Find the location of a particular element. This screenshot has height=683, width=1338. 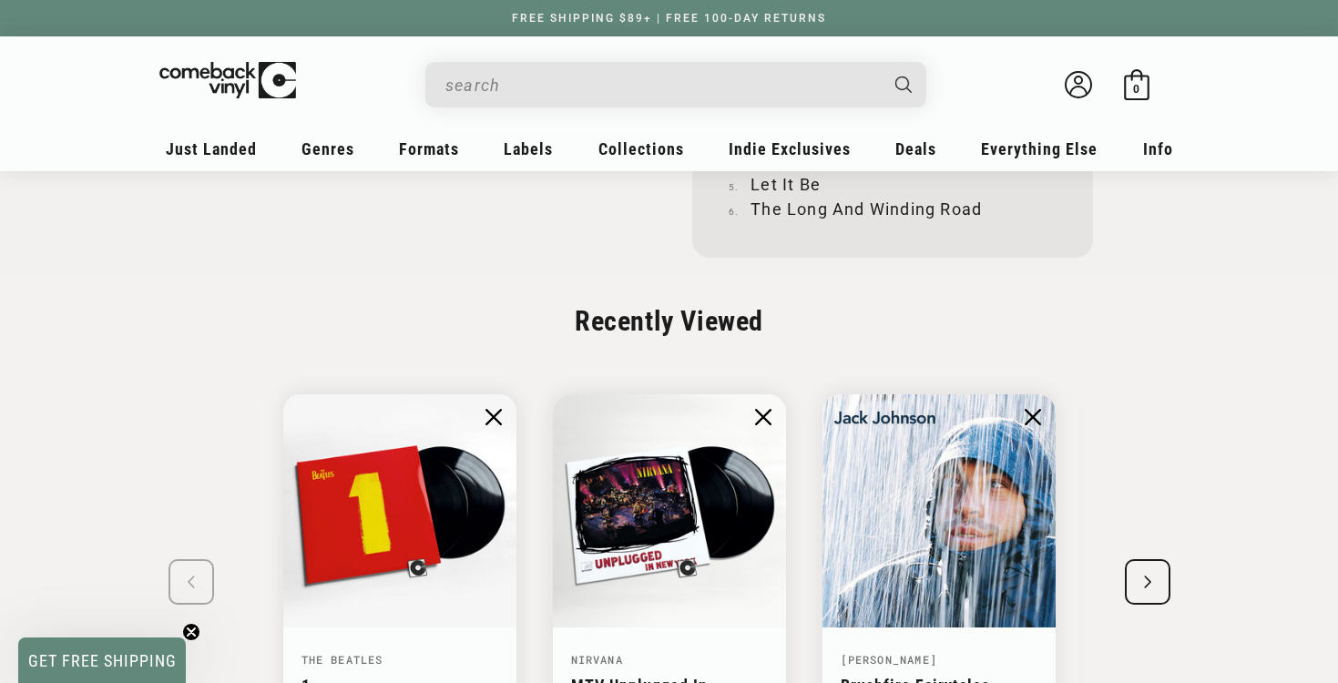

div: Next slide is located at coordinates (1147, 582).